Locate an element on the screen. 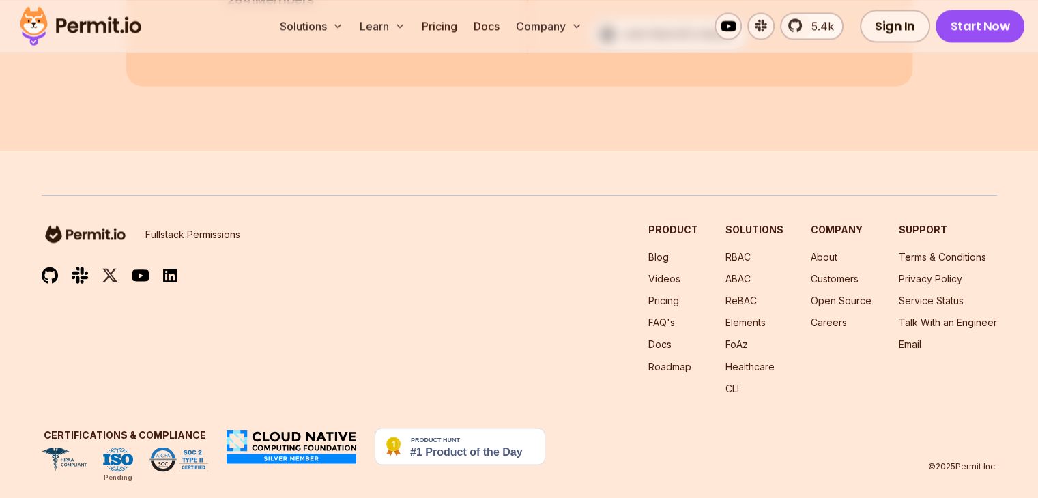 This screenshot has height=498, width=1038. a: Customers is located at coordinates (834, 278).